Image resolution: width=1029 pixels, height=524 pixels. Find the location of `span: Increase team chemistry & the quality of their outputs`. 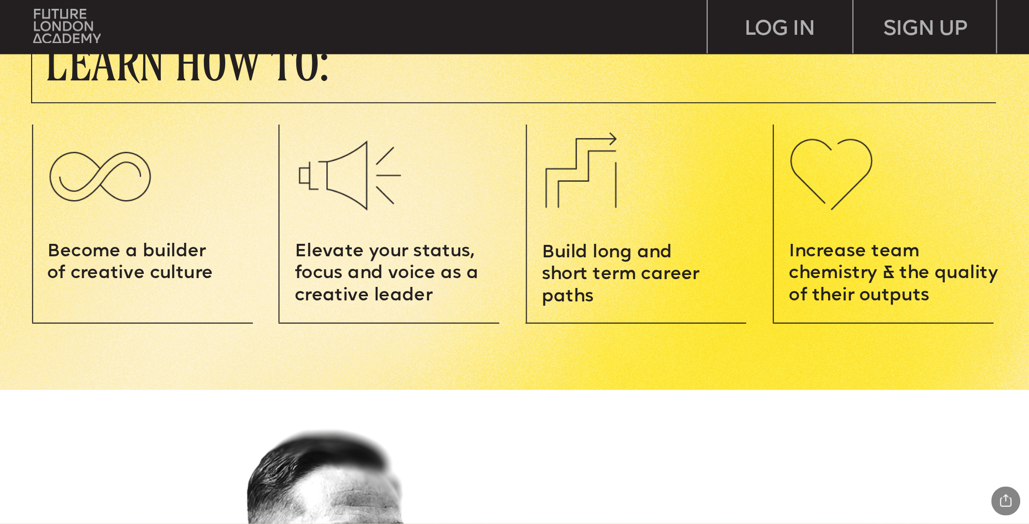

span: Increase team chemistry & the quality of their outputs is located at coordinates (896, 274).